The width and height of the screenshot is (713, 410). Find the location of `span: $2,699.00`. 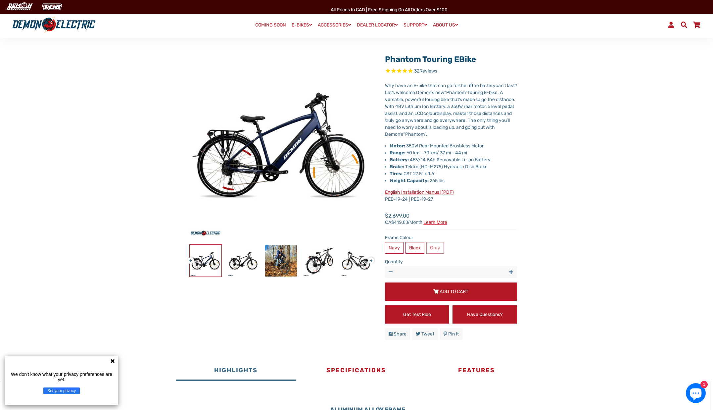

span: $2,699.00 is located at coordinates (416, 218).